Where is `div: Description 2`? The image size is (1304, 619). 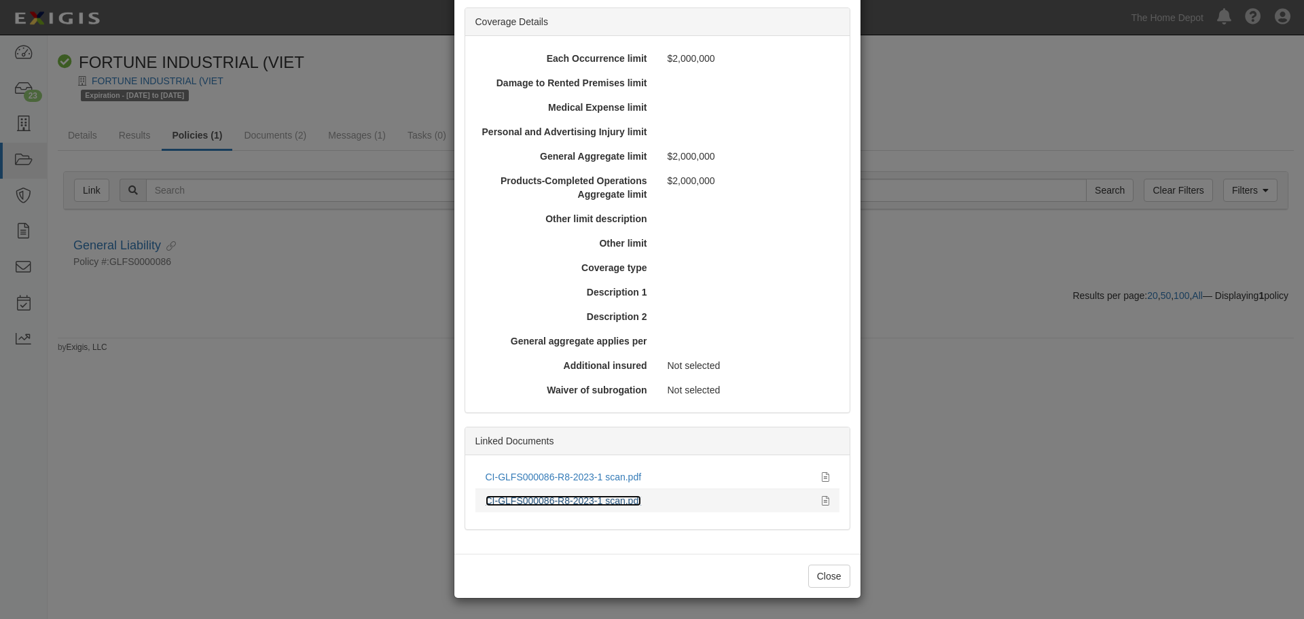 div: Description 2 is located at coordinates (564, 317).